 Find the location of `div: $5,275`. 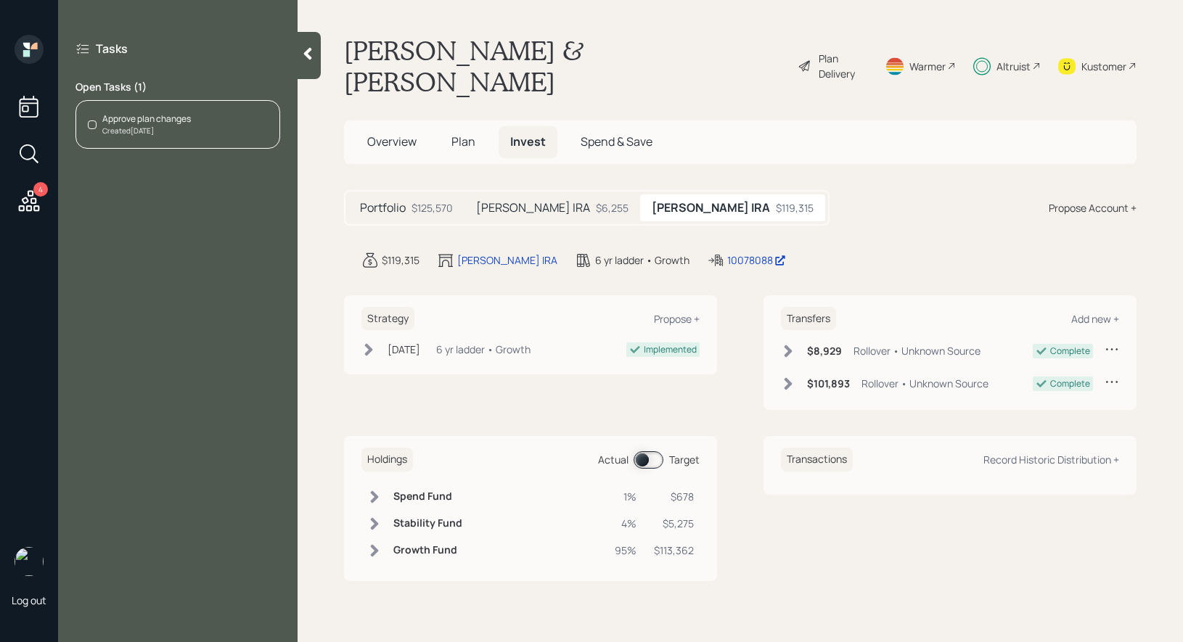

div: $5,275 is located at coordinates (673, 523).